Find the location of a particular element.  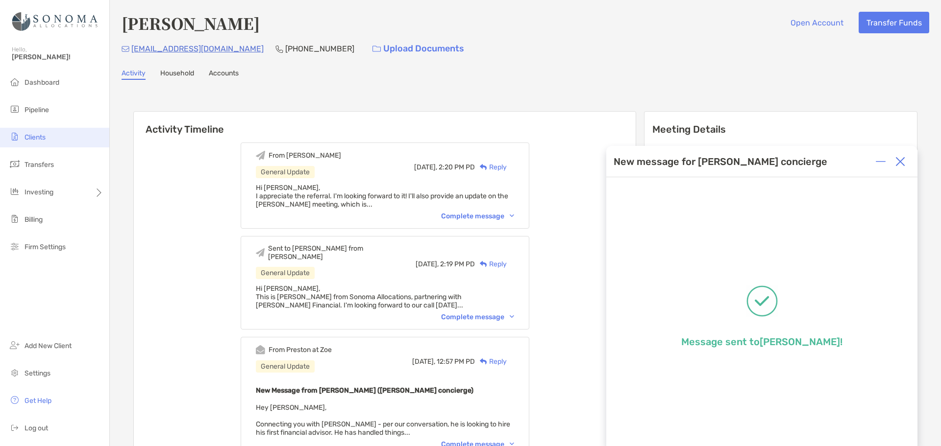

img: Close is located at coordinates (900, 162).